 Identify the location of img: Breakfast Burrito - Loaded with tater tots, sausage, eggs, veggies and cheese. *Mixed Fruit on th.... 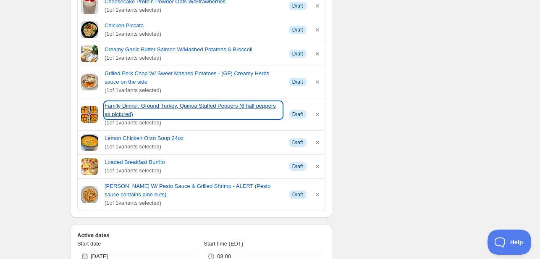
(89, 166).